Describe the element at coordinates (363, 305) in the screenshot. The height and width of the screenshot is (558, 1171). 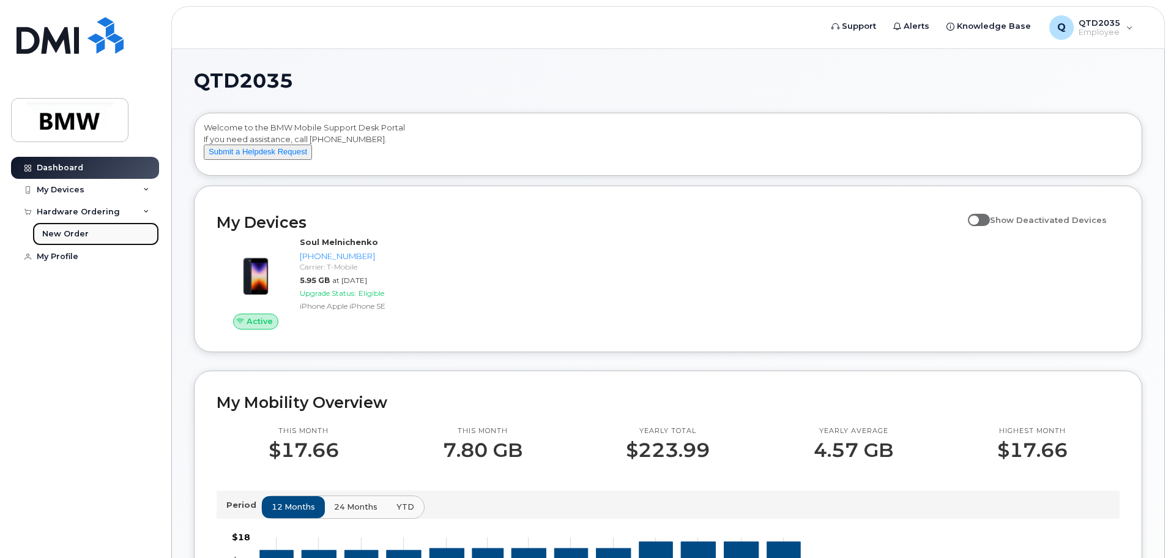
I see `div: iPhone Apple iPhone SE` at that location.